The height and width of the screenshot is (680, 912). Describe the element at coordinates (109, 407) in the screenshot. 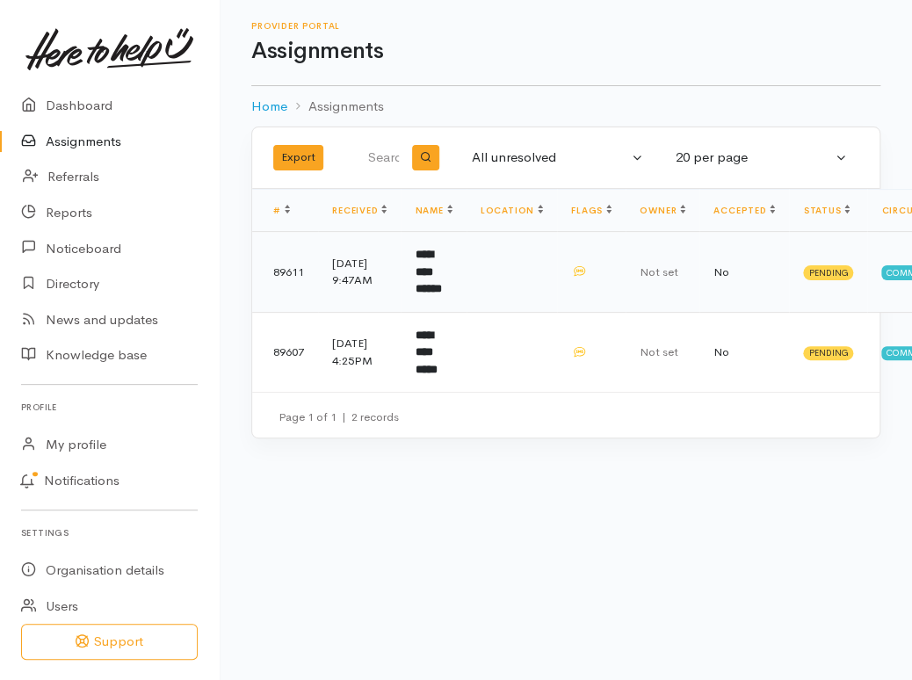

I see `h6: Profile` at that location.